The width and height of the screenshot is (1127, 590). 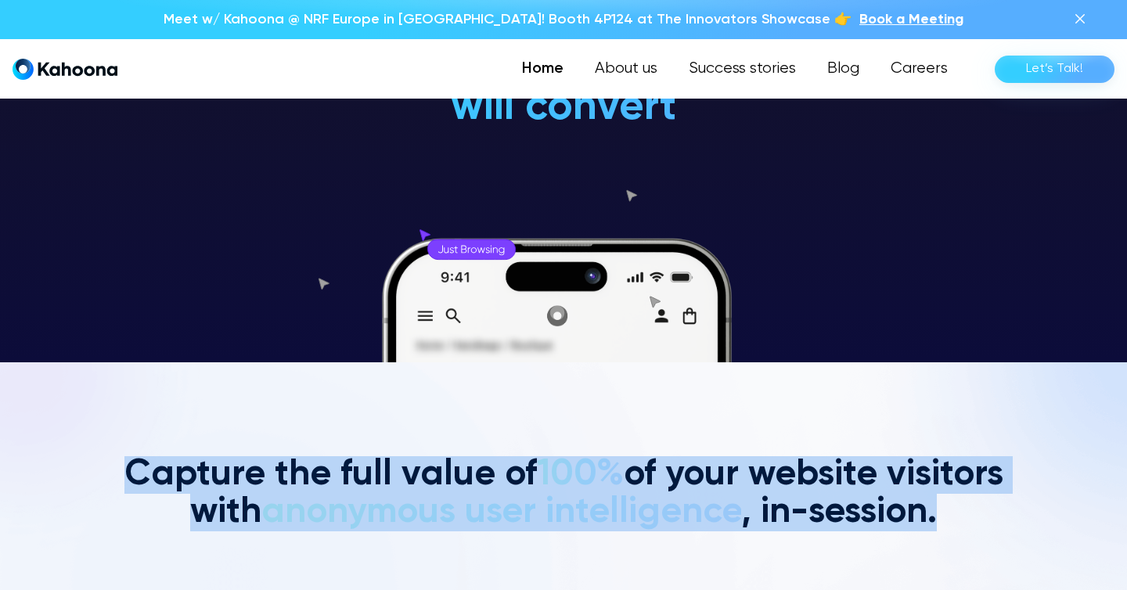 I want to click on a: Let’s Talk!, so click(x=1054, y=69).